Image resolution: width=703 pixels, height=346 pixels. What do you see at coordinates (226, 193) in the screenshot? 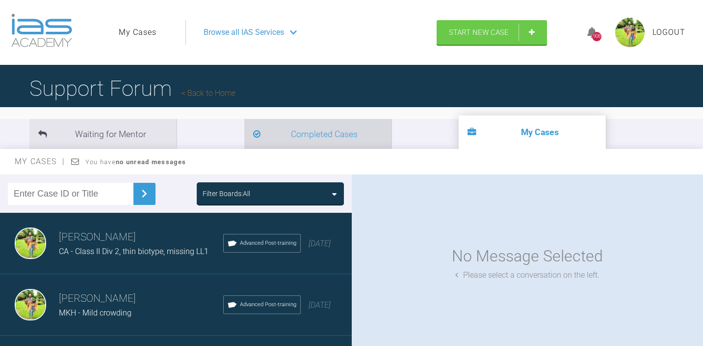
I see `div: Filter Boards: All` at bounding box center [226, 193].